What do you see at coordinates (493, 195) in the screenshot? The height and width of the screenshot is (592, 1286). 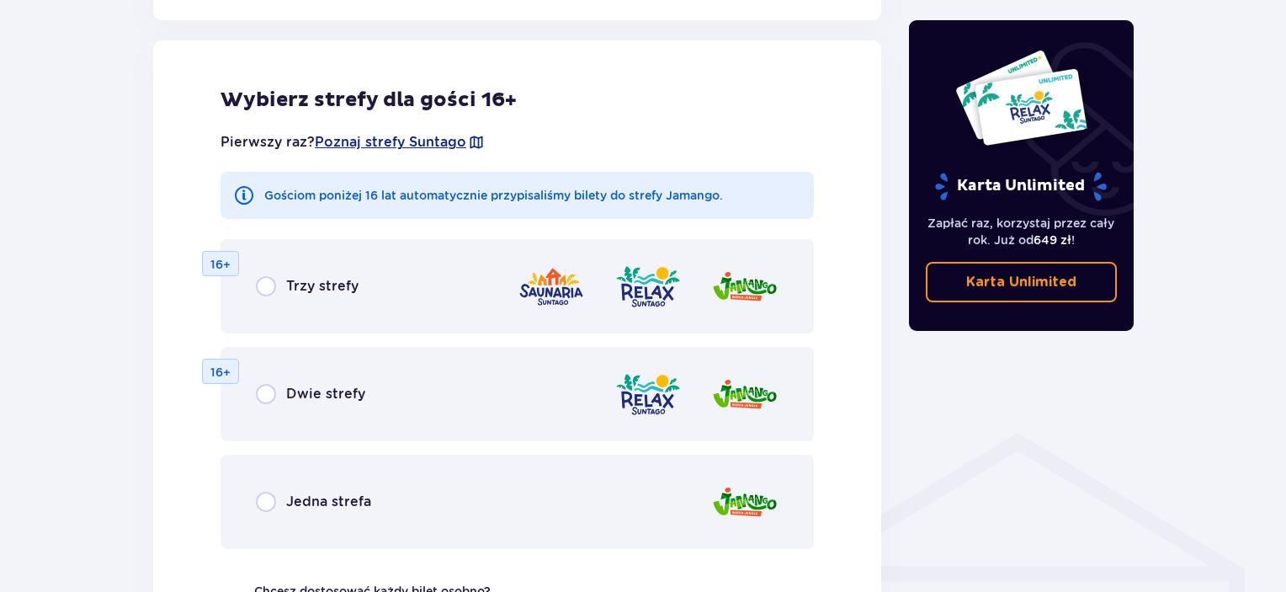 I see `p: Gościom poniżej 16 lat automatycznie przypisaliśmy bilety do strefy Jamango.` at bounding box center [493, 195].